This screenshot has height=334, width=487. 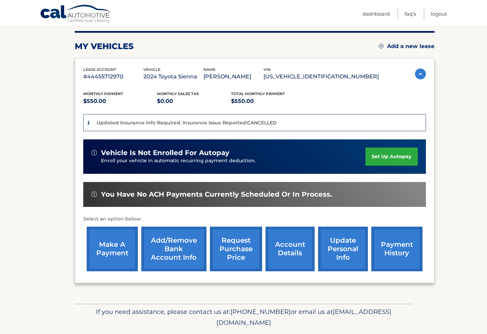 I want to click on span: vin, so click(x=267, y=70).